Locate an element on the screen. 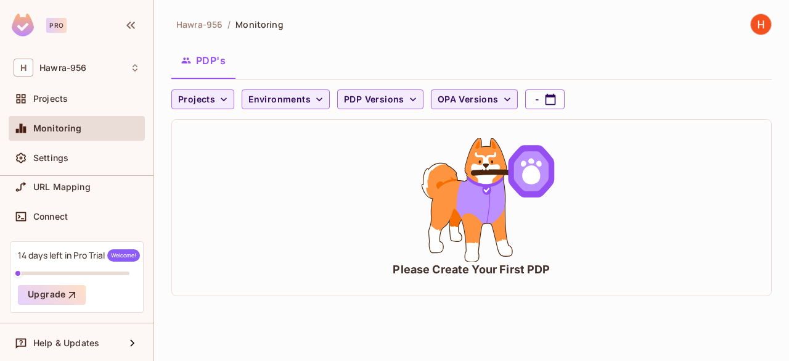 This screenshot has height=361, width=789. button: Environments is located at coordinates (285, 99).